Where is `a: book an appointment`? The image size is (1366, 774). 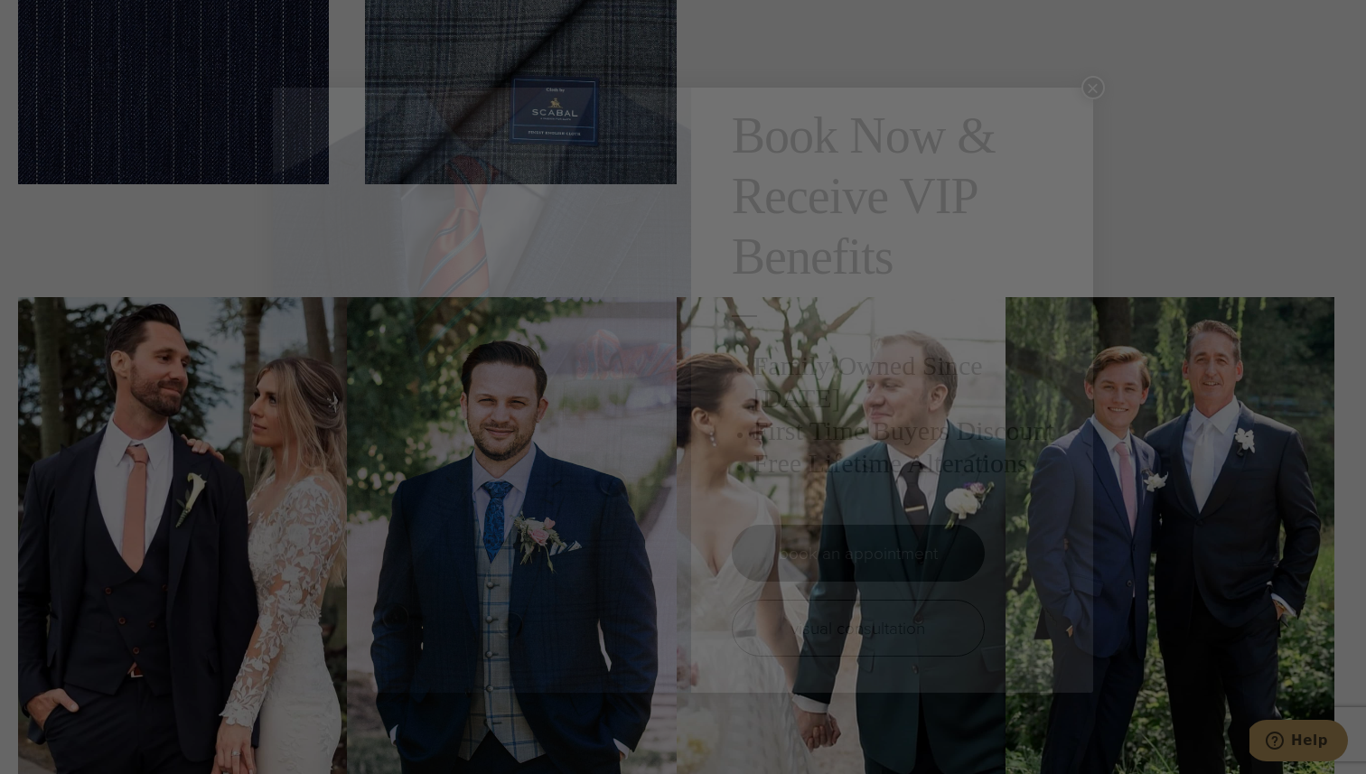 a: book an appointment is located at coordinates (858, 553).